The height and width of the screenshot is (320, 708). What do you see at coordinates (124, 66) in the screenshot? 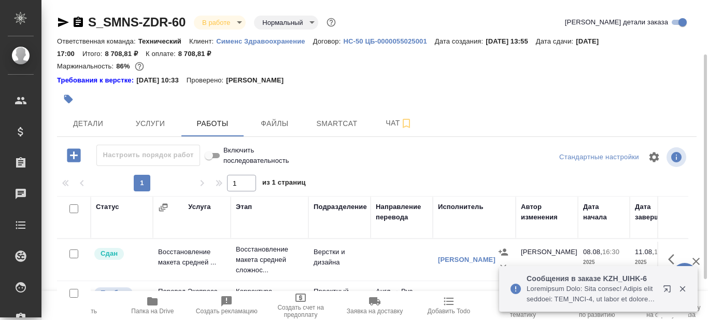
I see `p: 86%` at bounding box center [124, 66].